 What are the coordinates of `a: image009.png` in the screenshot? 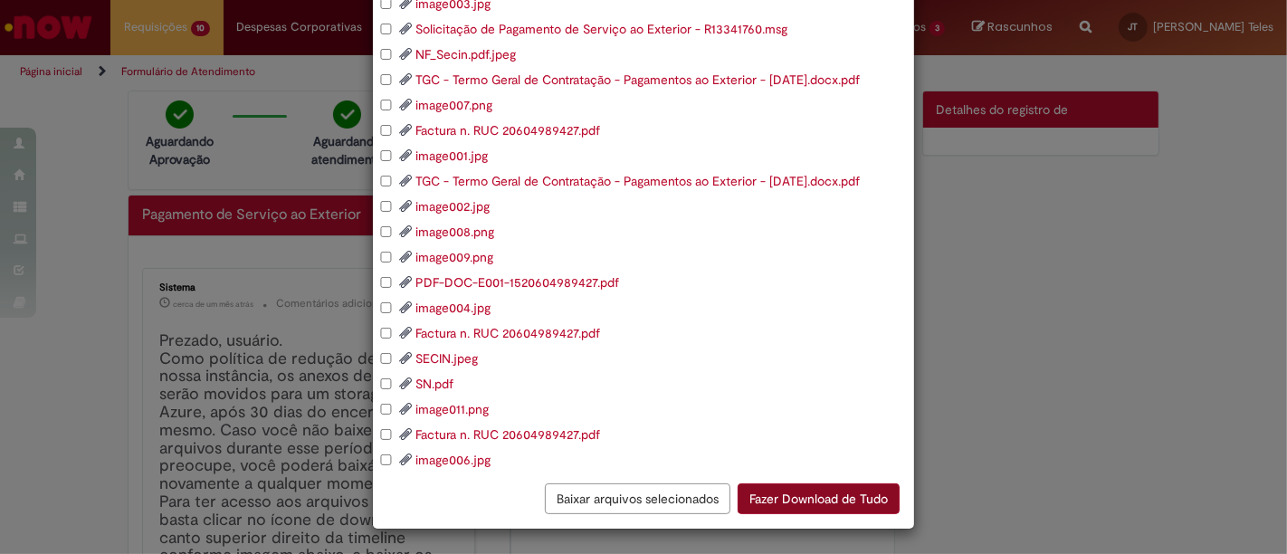 It's located at (454, 257).